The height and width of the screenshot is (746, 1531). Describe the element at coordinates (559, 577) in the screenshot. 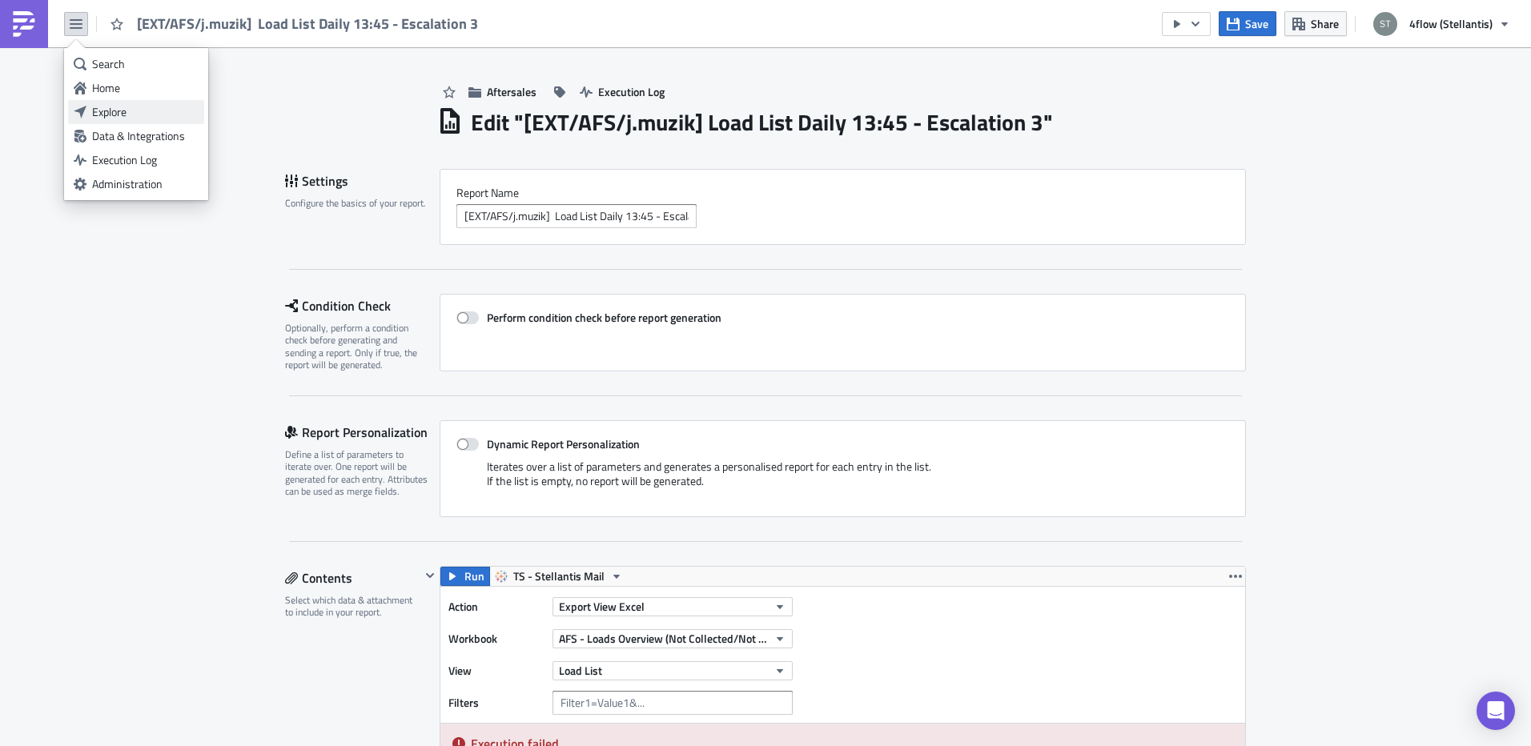

I see `span: TS - Stellantis Mail` at that location.